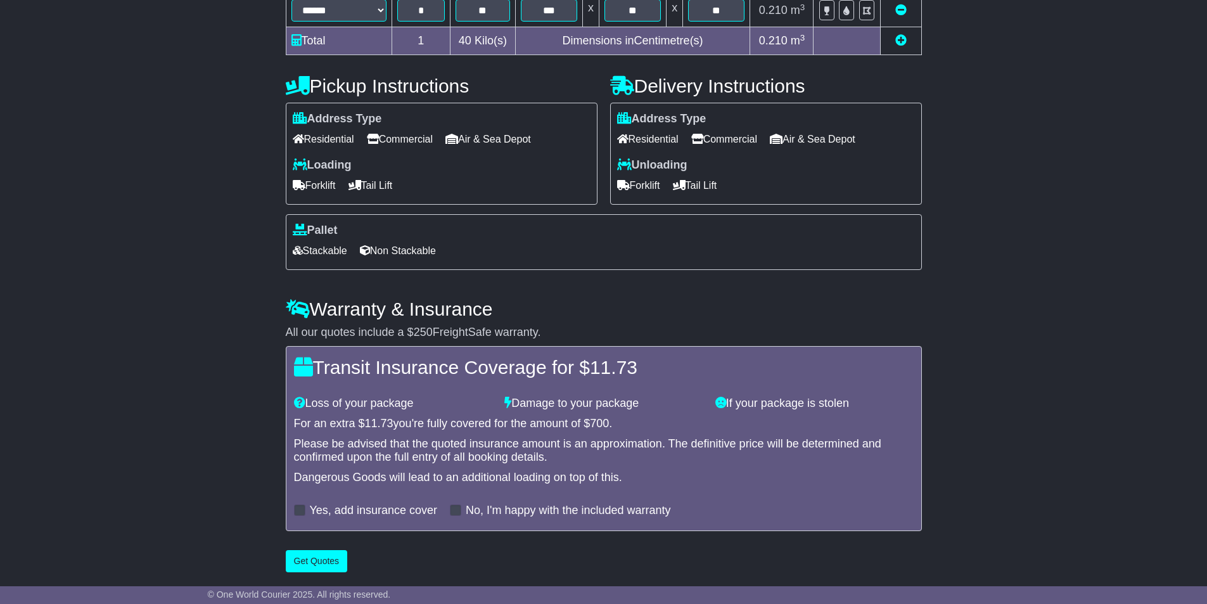 The width and height of the screenshot is (1207, 604). What do you see at coordinates (393, 404) in the screenshot?
I see `div: Loss of your package` at bounding box center [393, 404].